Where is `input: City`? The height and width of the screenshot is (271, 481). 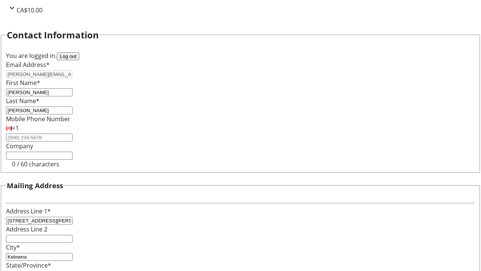 input: City is located at coordinates (39, 256).